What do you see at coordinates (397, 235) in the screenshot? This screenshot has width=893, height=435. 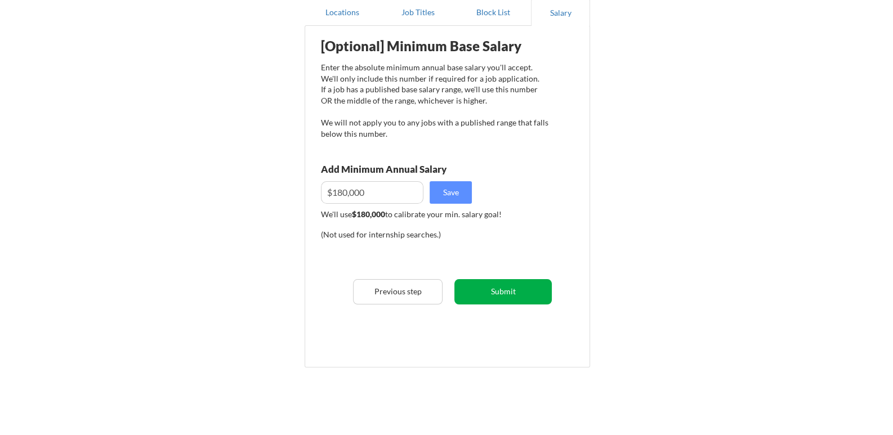 I see `div: (Not used for internship searches.)` at bounding box center [397, 235].